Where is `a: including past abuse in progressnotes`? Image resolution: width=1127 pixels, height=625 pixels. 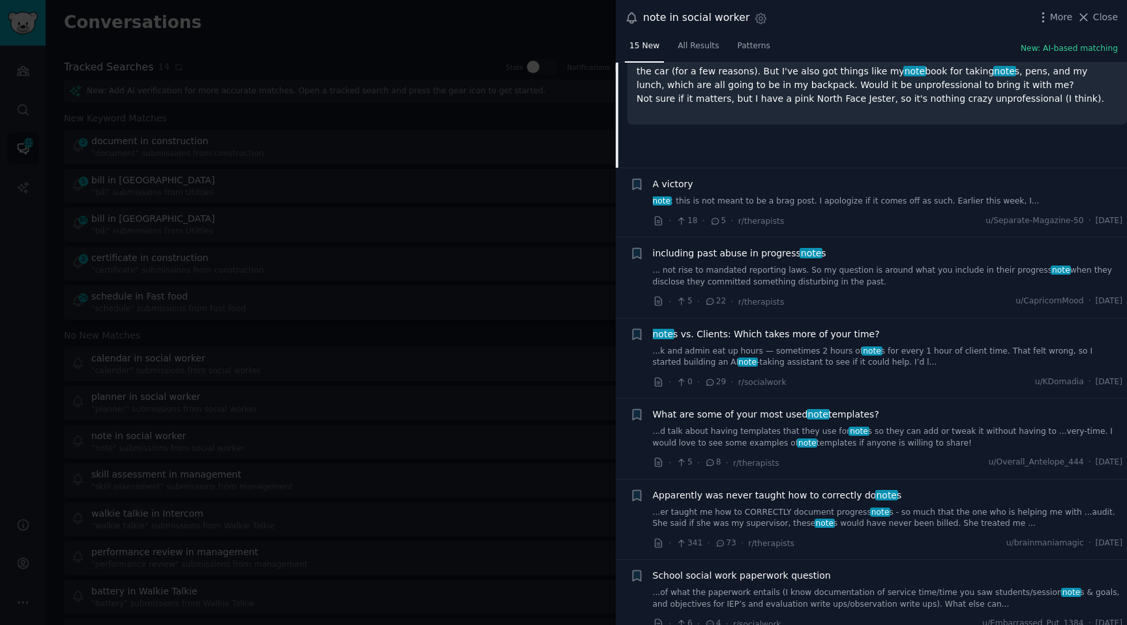 a: including past abuse in progressnotes is located at coordinates (739, 253).